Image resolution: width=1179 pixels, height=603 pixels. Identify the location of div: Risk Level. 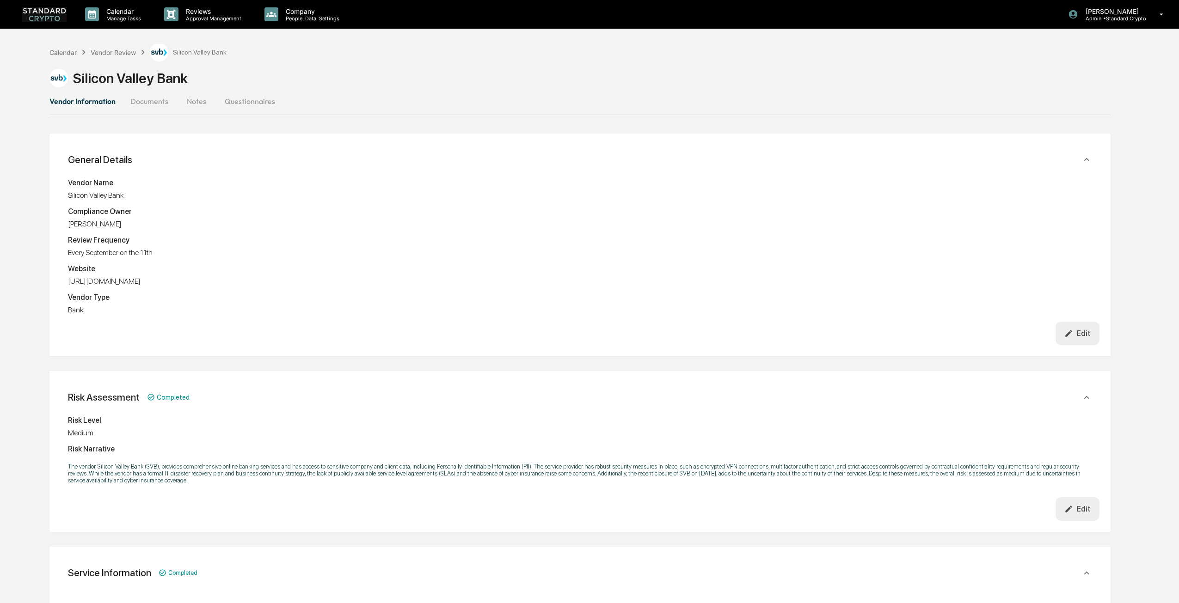
(580, 420).